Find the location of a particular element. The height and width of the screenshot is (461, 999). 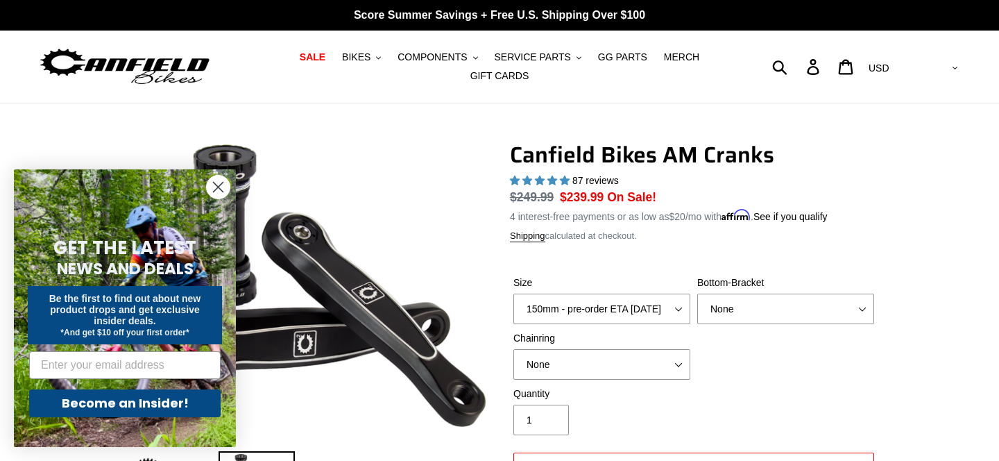

span: *And get $10 off your first order* is located at coordinates (124, 332).